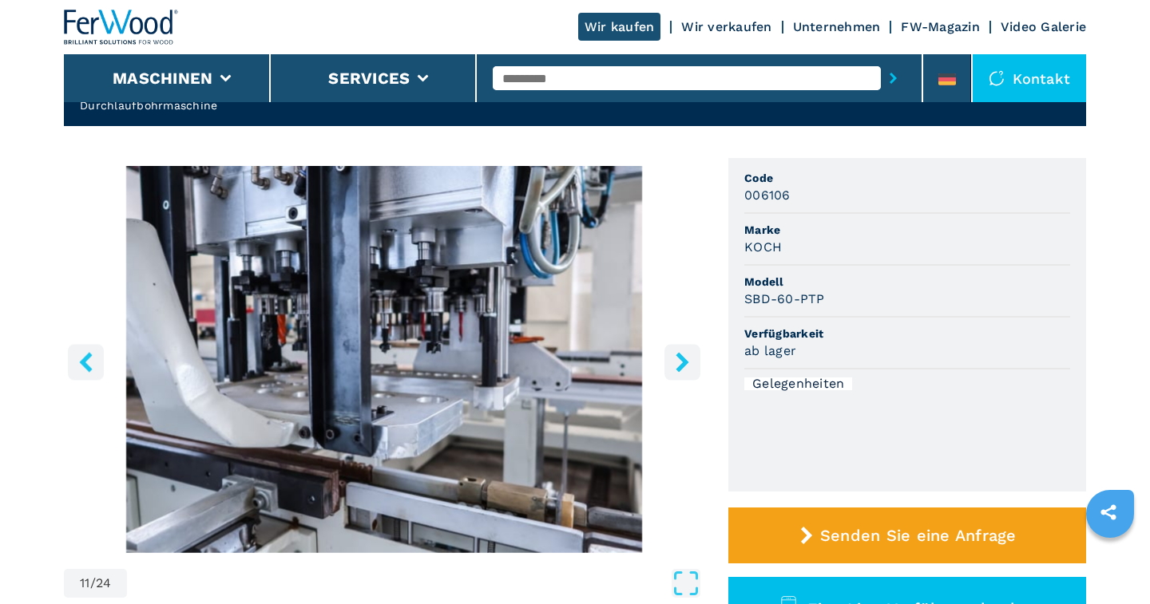 This screenshot has width=1150, height=604. What do you see at coordinates (1108, 513) in the screenshot?
I see `a: sharethis` at bounding box center [1108, 513].